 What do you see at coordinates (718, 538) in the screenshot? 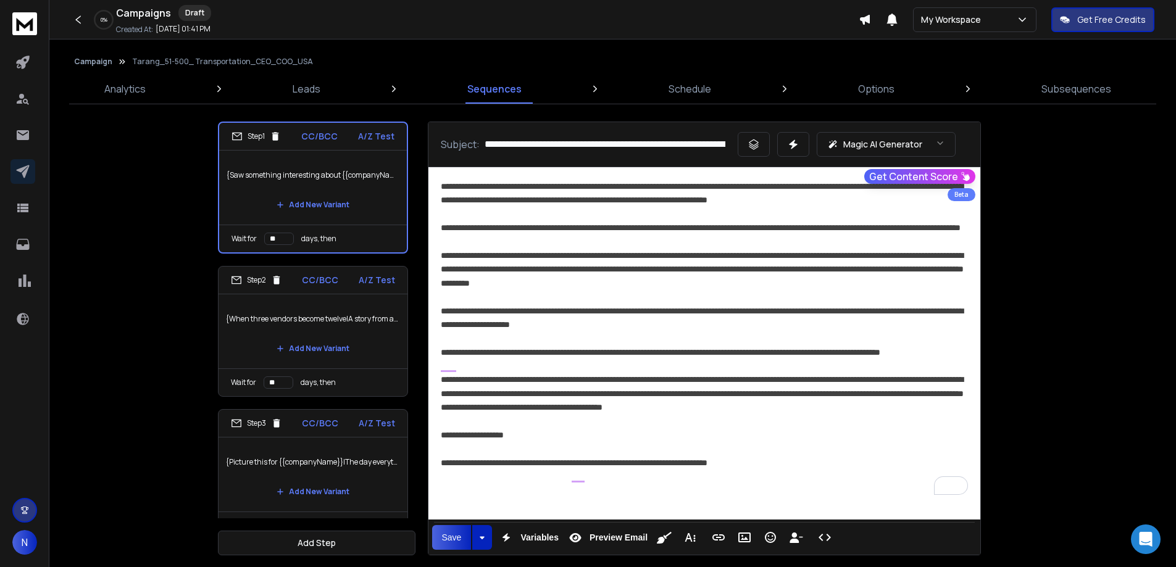
I see `button: Insert Link (Ctrl+K)` at bounding box center [718, 538].